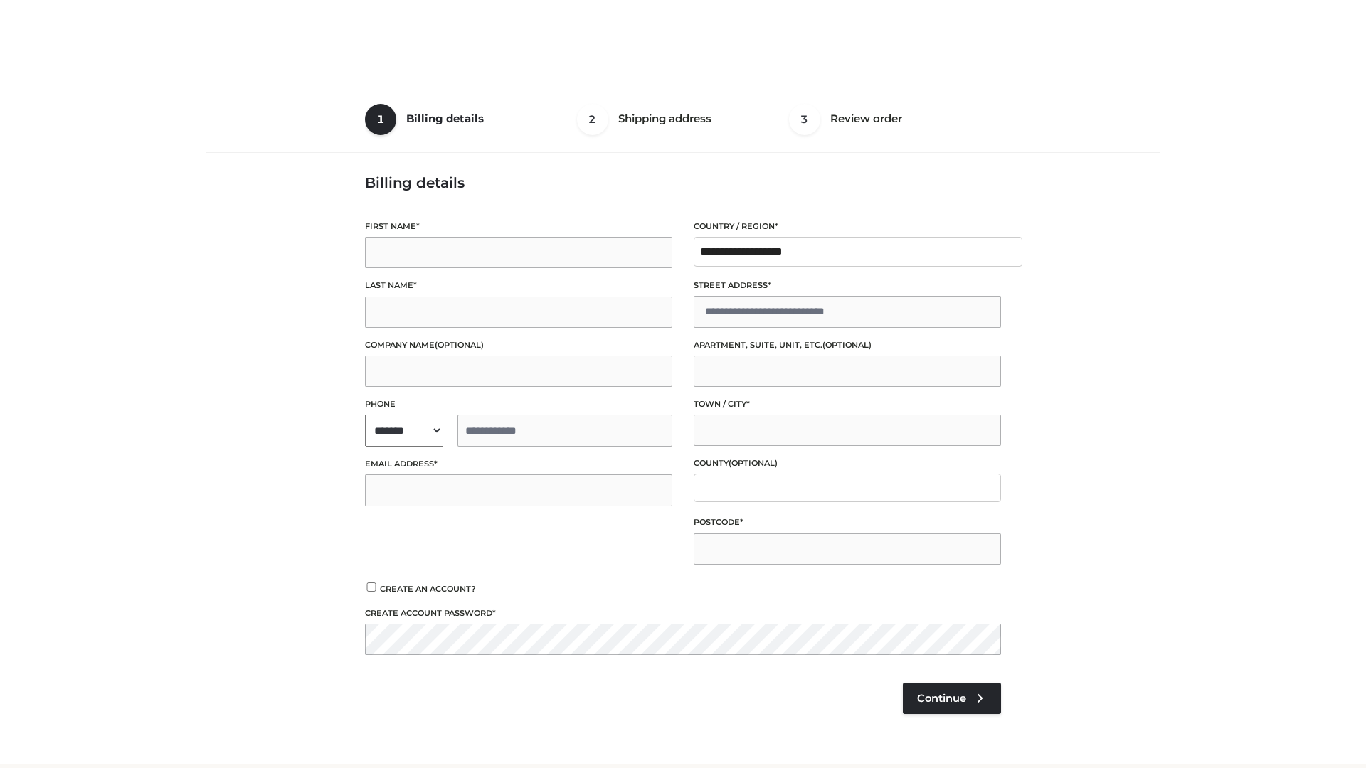  Describe the element at coordinates (592, 119) in the screenshot. I see `span: 2` at that location.